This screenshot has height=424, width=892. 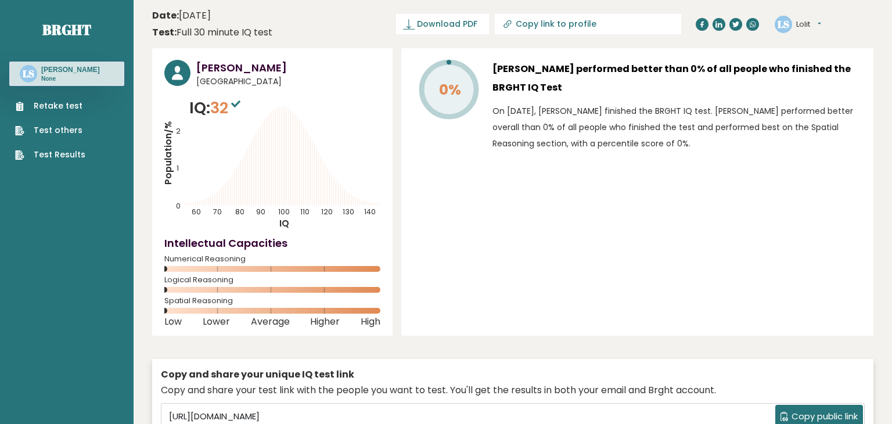 What do you see at coordinates (808, 24) in the screenshot?
I see `button: Lolit` at bounding box center [808, 24].